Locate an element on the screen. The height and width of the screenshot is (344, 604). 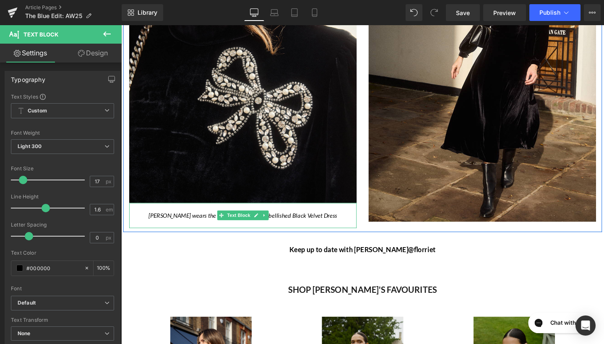
a: Laptop is located at coordinates (274, 13).